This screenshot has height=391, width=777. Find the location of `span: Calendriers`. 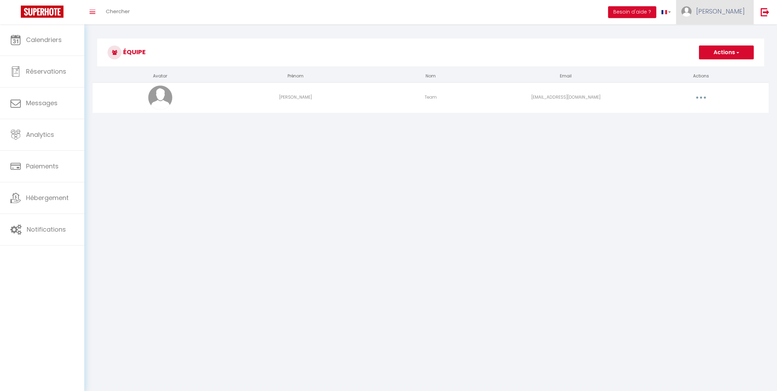

span: Calendriers is located at coordinates (44, 40).